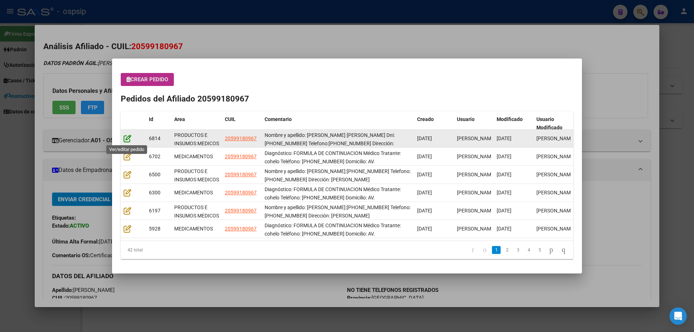  What do you see at coordinates (510, 119) in the screenshot?
I see `span: Modificado` at bounding box center [510, 119].